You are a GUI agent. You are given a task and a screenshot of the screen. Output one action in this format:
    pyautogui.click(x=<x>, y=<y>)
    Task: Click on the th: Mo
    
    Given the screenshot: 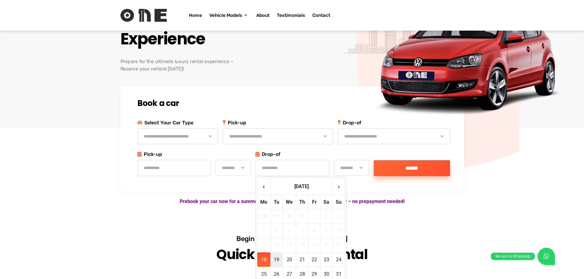 What is the action you would take?
    pyautogui.click(x=264, y=202)
    